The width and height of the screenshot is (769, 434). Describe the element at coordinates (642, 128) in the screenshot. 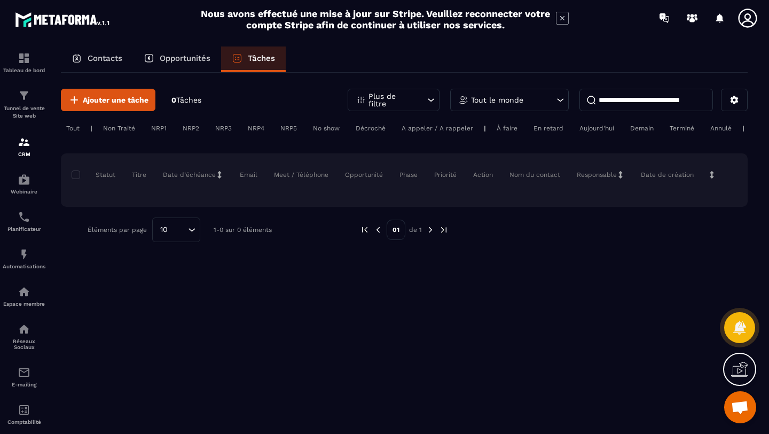

I see `div: Demain` at that location.